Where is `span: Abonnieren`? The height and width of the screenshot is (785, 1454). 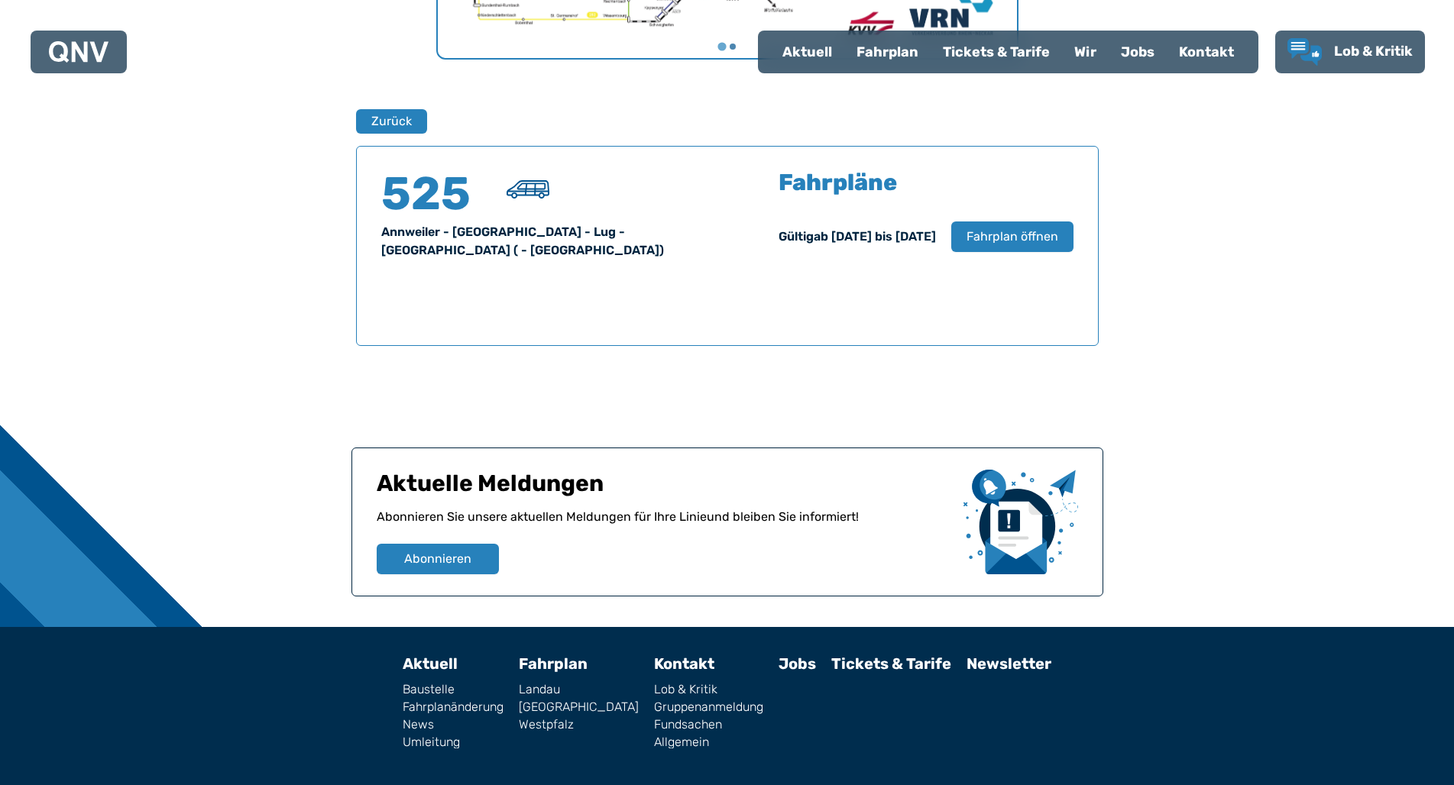
span: Abonnieren is located at coordinates (438, 559).